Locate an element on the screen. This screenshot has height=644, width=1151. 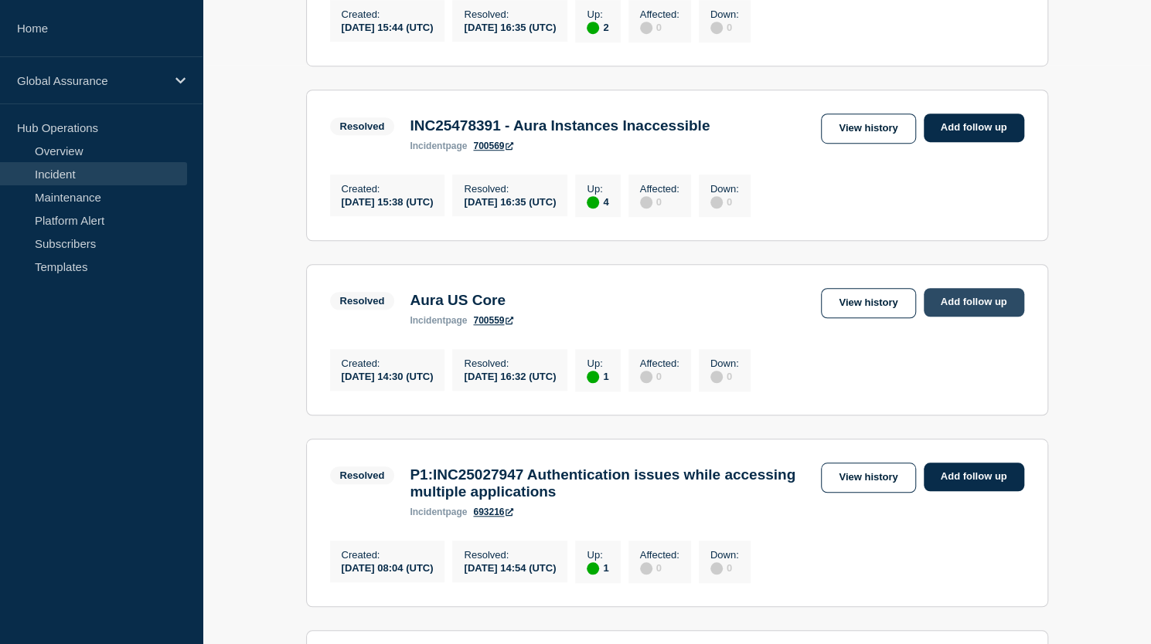
h3: P1:INC25027947 Authentication issues while accessing multiple applications is located at coordinates (611, 484).